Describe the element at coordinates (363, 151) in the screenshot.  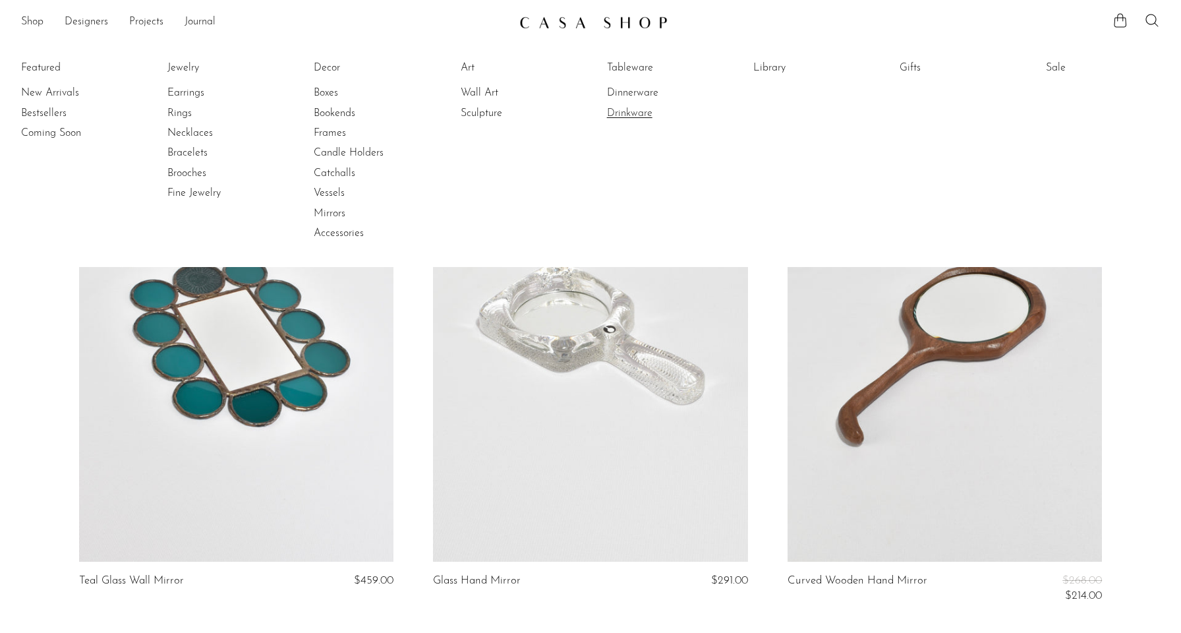
I see `ul: Decor` at that location.